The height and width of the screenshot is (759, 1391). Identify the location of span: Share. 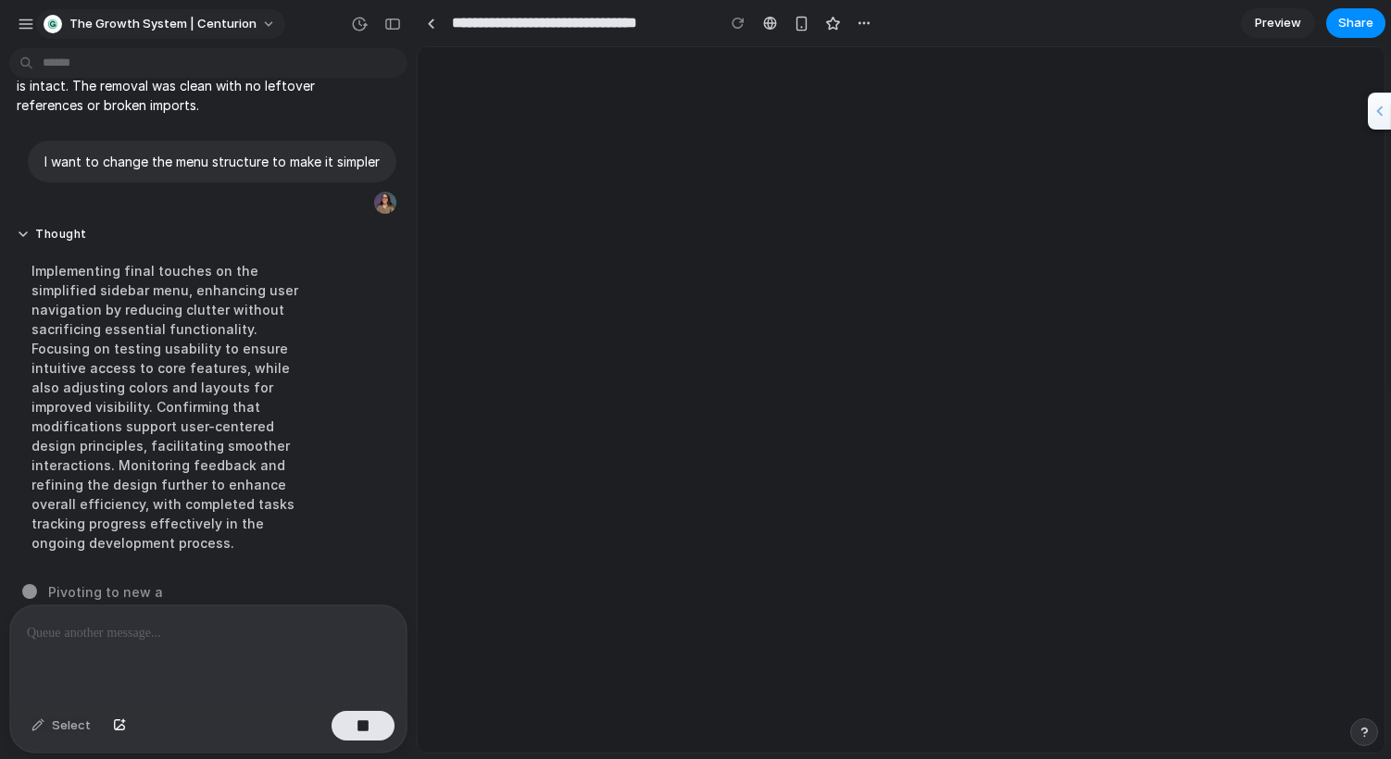
(1356, 23).